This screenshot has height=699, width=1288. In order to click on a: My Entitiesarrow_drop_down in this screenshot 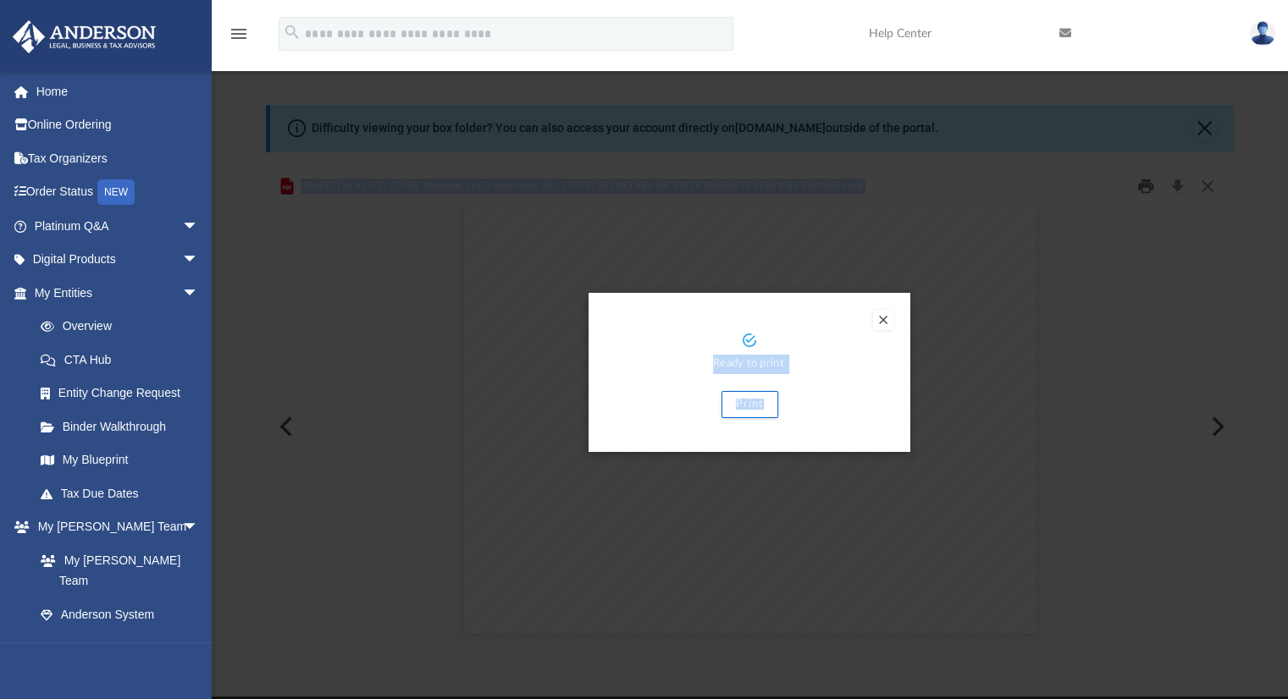, I will do `click(118, 293)`.